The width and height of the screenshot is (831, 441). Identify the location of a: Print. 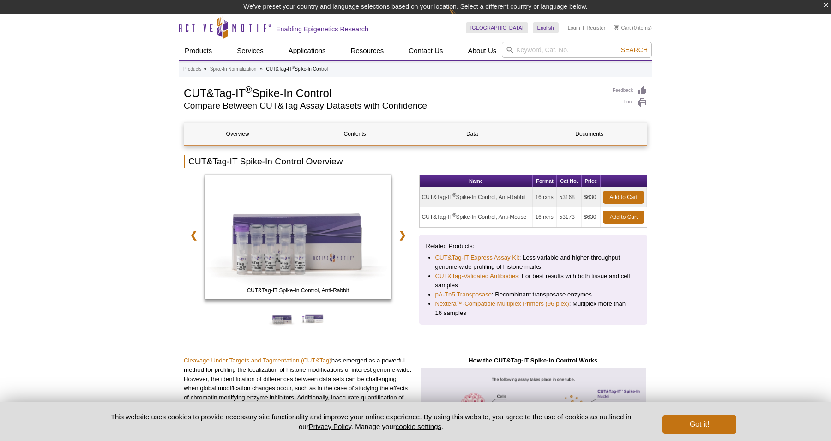
(630, 103).